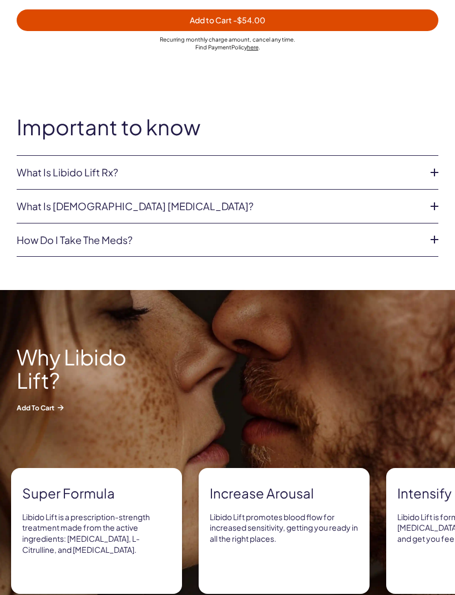 The height and width of the screenshot is (595, 455). I want to click on button: Add to Cart -$54.00, so click(227, 20).